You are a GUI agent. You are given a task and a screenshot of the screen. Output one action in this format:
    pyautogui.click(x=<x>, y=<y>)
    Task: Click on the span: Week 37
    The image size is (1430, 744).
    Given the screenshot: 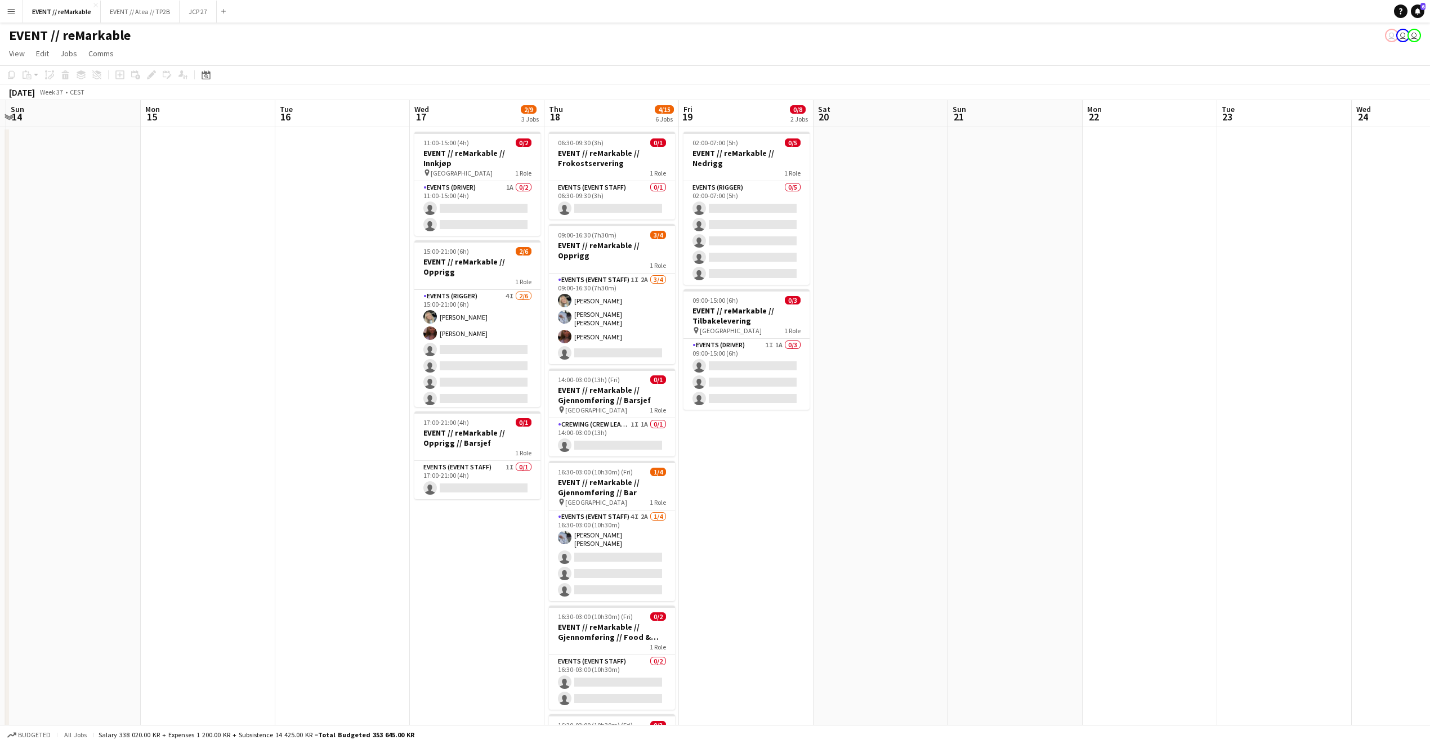 What is the action you would take?
    pyautogui.click(x=51, y=92)
    